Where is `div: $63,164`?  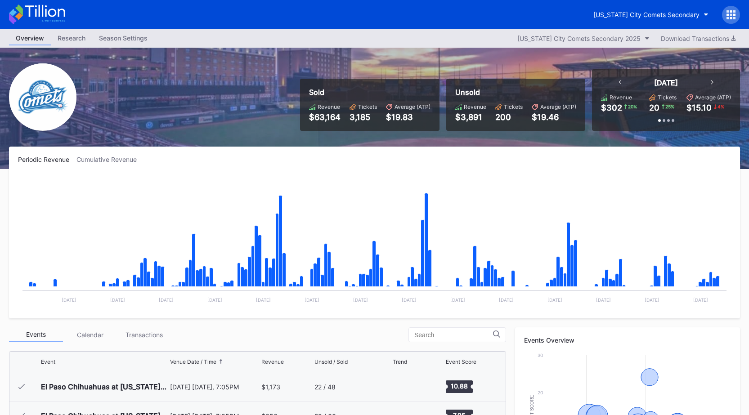
div: $63,164 is located at coordinates (325, 117).